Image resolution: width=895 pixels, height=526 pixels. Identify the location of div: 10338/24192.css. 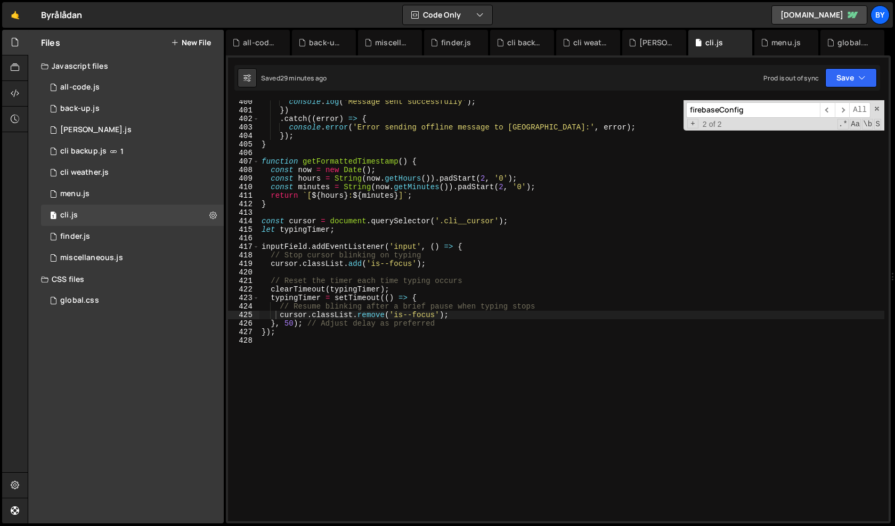
(132, 300).